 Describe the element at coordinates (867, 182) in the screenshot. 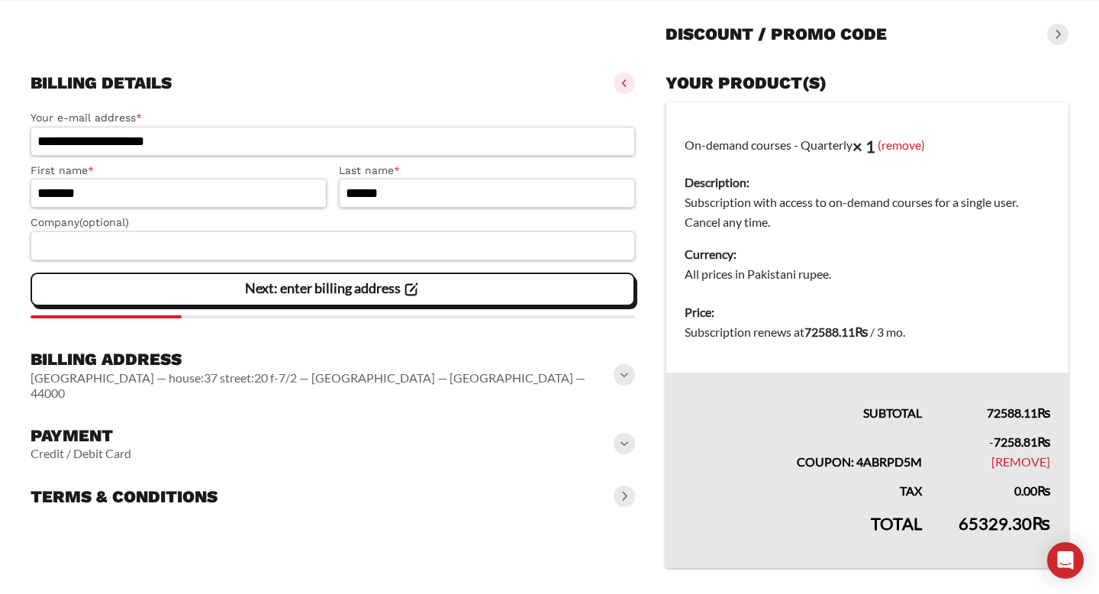

I see `dt: Description:` at that location.